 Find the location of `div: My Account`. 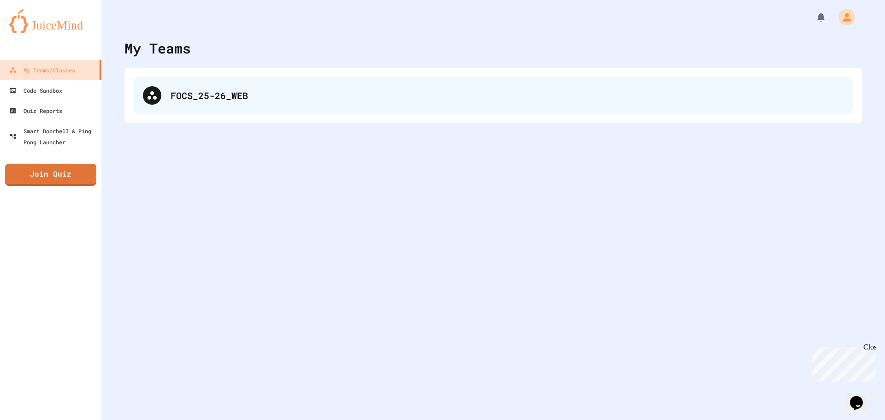

div: My Account is located at coordinates (843, 17).